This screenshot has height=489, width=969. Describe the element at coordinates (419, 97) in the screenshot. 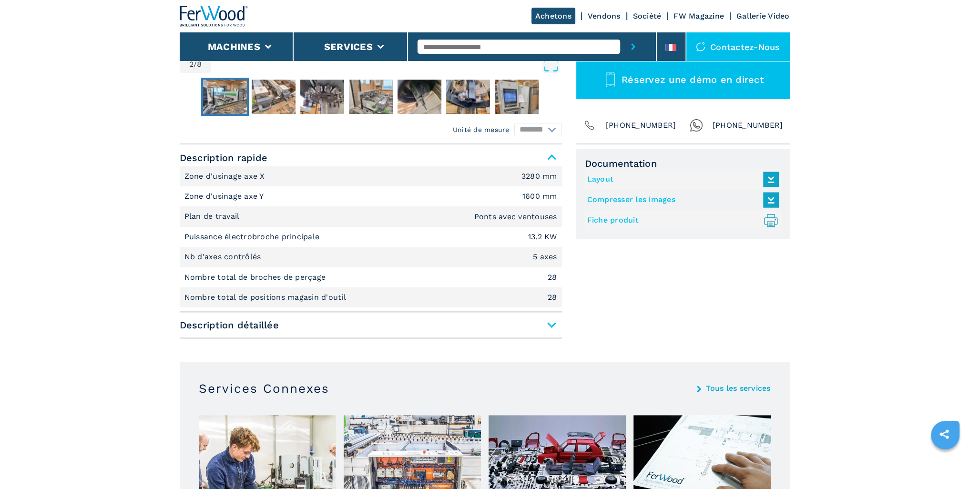

I see `button: Go to Slide 6` at that location.